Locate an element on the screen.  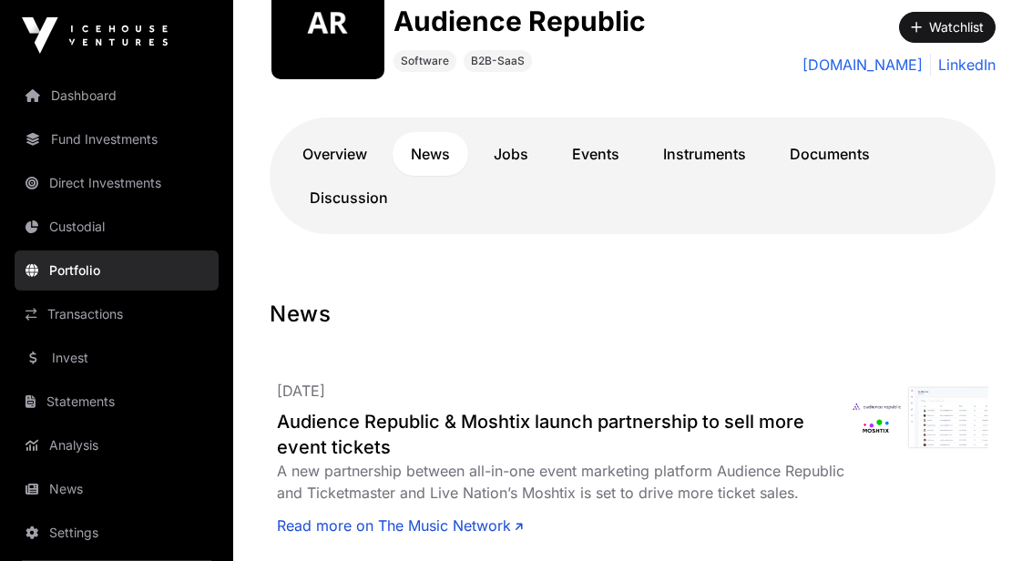
a: Custodial is located at coordinates (117, 228).